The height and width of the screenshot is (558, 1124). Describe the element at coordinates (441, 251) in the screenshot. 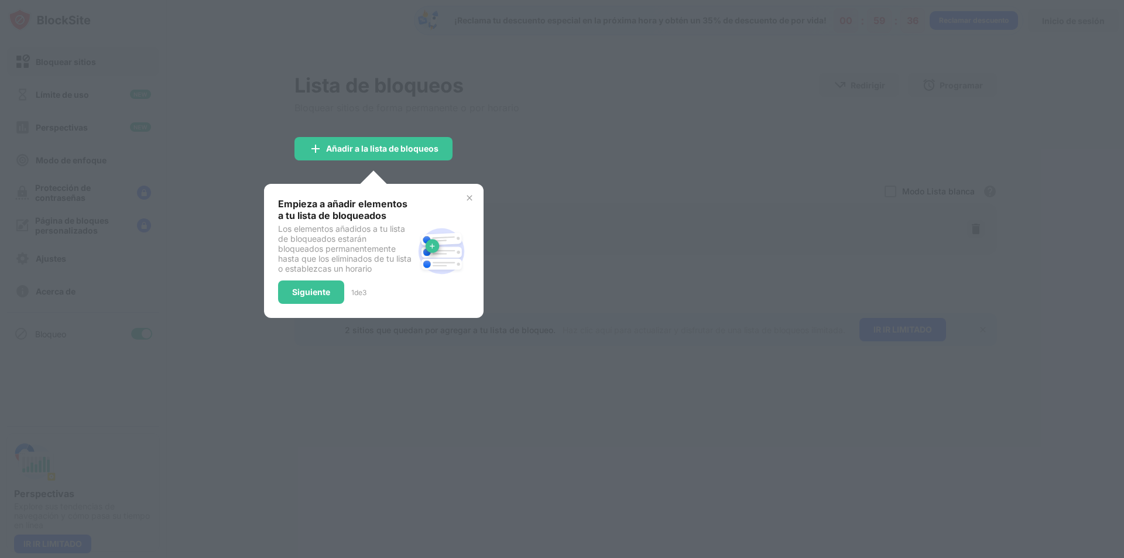

I see `img: block-site.svg` at that location.